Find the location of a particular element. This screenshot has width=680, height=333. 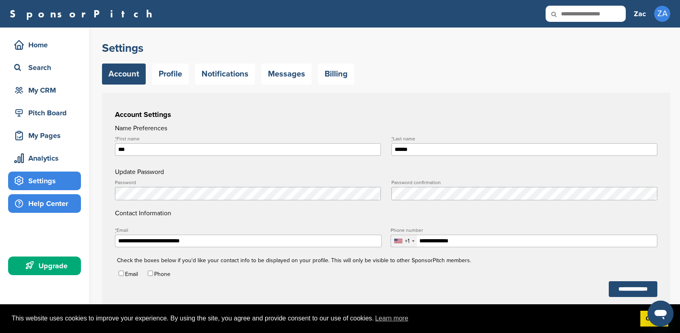

div: Settings is located at coordinates (47, 181).